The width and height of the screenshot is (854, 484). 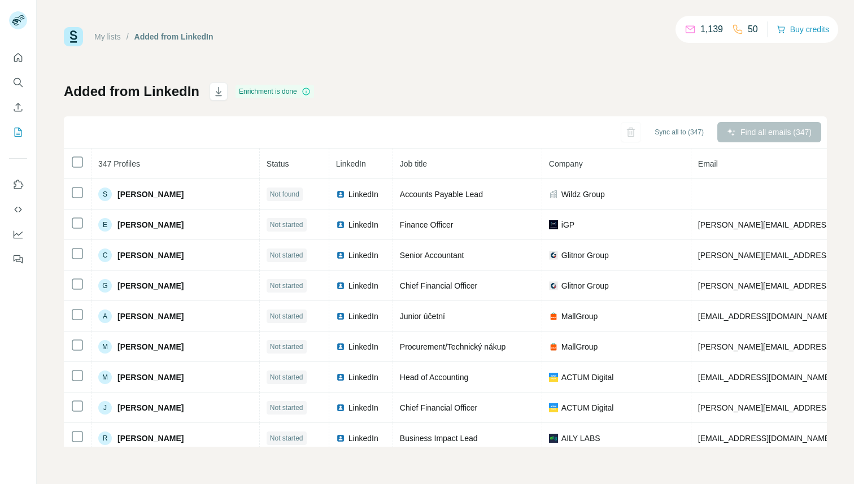 I want to click on p: 50, so click(x=753, y=29).